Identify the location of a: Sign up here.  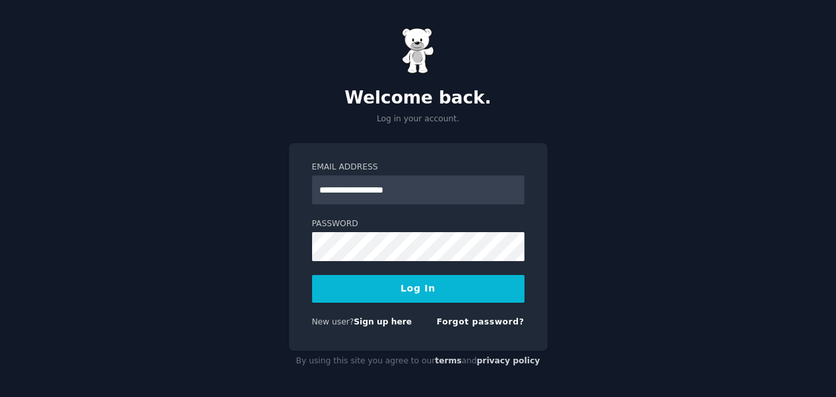
(383, 322).